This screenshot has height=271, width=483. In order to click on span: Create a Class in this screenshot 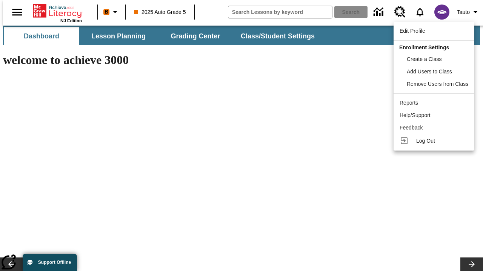, I will do `click(424, 59)`.